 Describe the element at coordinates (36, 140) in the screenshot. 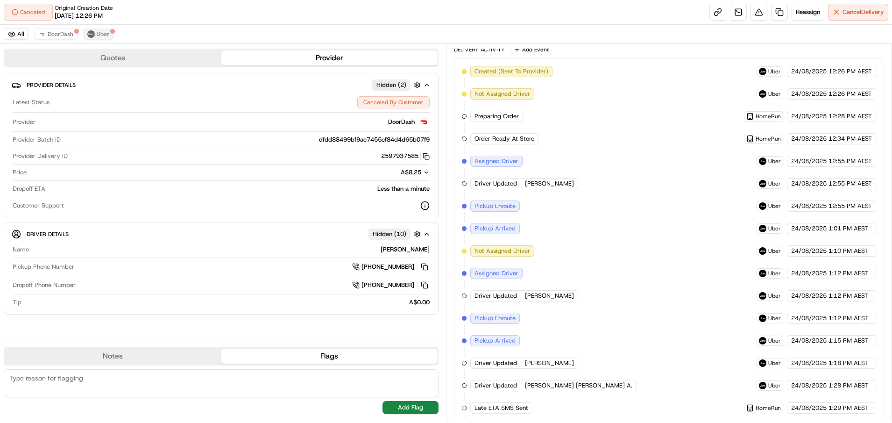

I see `span: Provider Batch ID` at that location.